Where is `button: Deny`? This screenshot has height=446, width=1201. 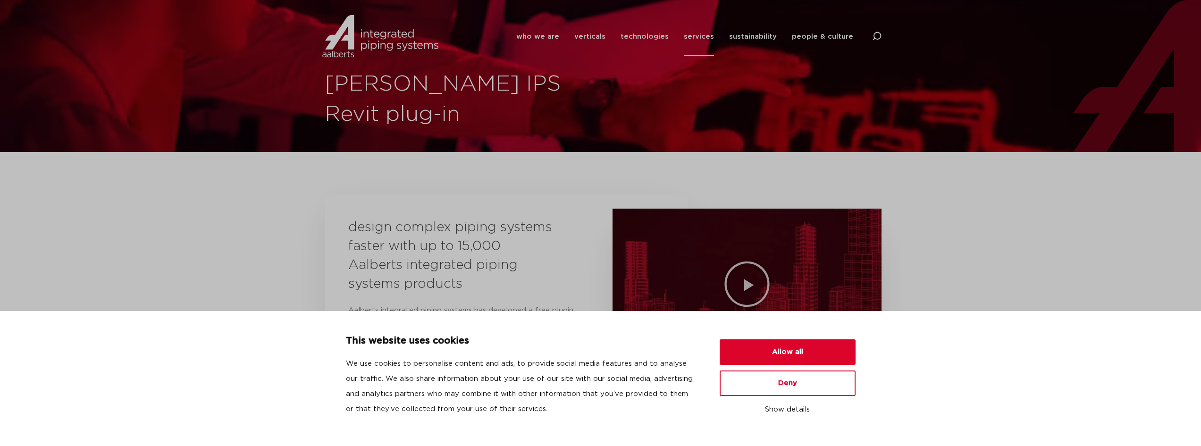
button: Deny is located at coordinates (787, 383).